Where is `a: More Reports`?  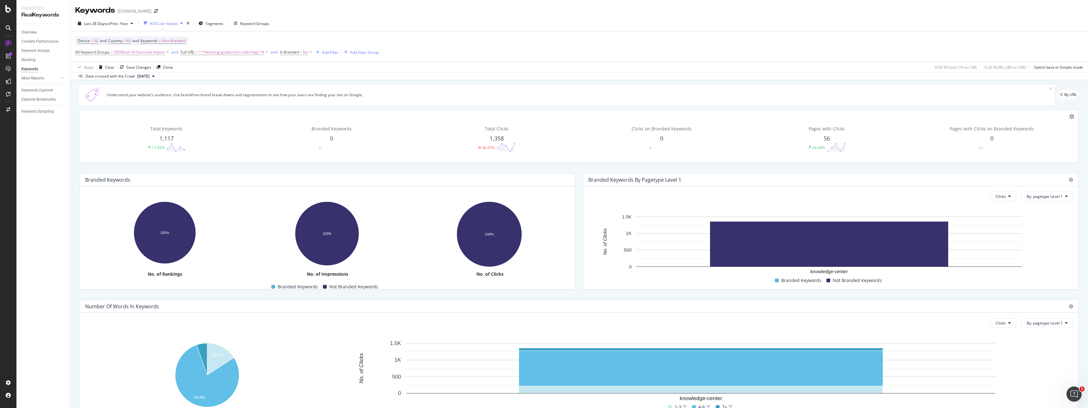
a: More Reports is located at coordinates (40, 78).